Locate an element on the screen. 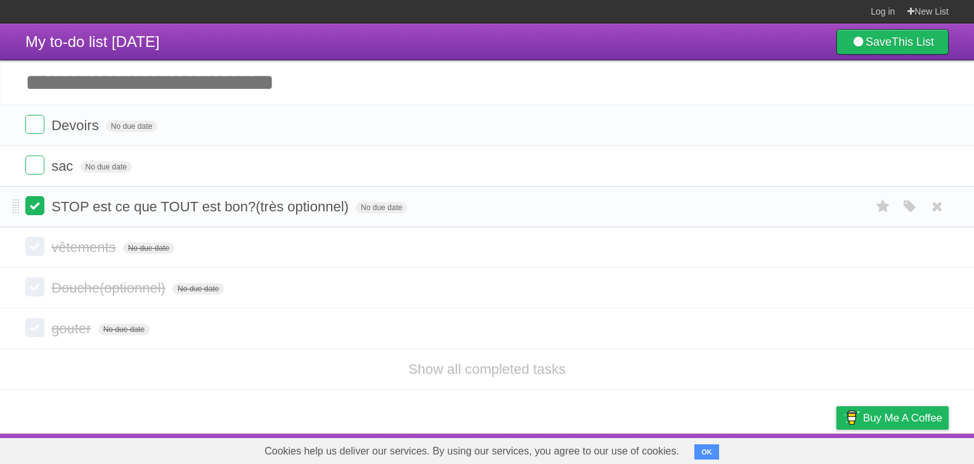 Image resolution: width=974 pixels, height=464 pixels. span: Cookies help us deliver our services. By using our services, you agree to our use of cookies. is located at coordinates (472, 451).